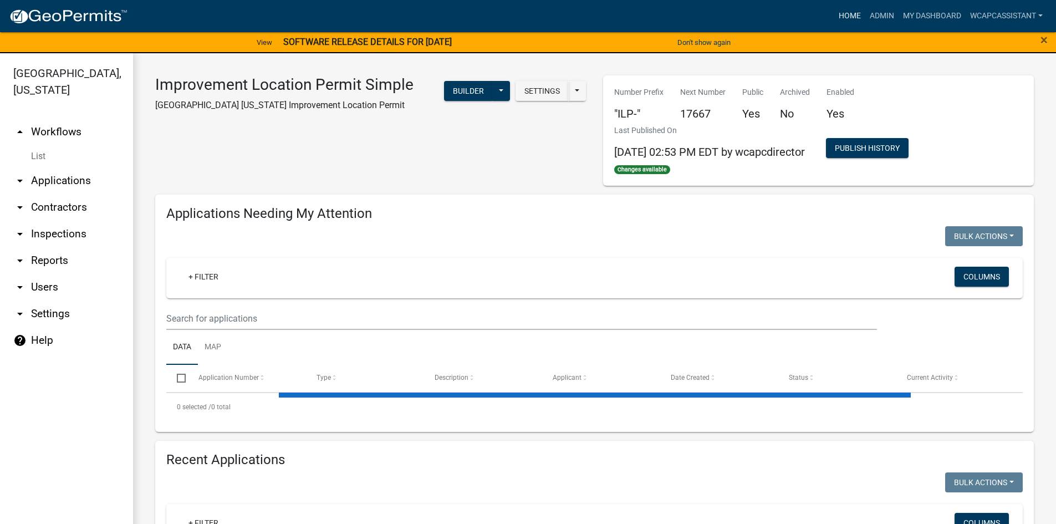  Describe the element at coordinates (719, 378) in the screenshot. I see `datatable-header-cell: Date Created` at that location.